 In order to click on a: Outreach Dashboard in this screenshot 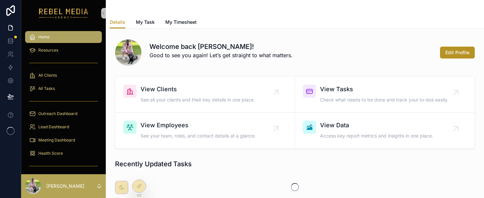, I will do `click(63, 114)`.